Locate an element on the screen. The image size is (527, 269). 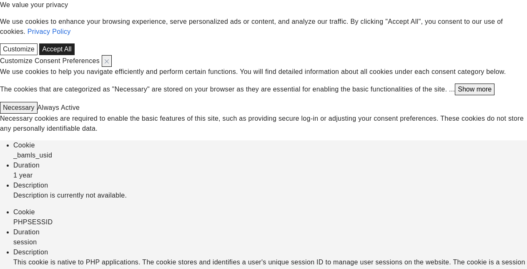
button: Accept All is located at coordinates (57, 49).